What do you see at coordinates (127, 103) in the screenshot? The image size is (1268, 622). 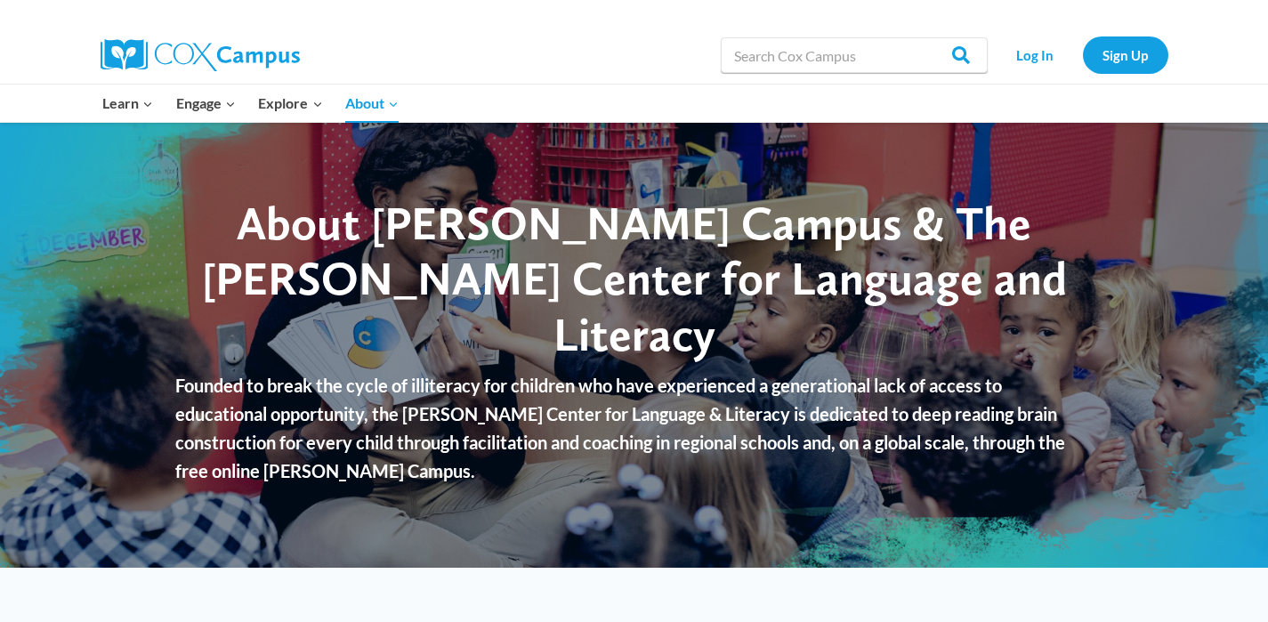 I see `span: Learn` at bounding box center [127, 103].